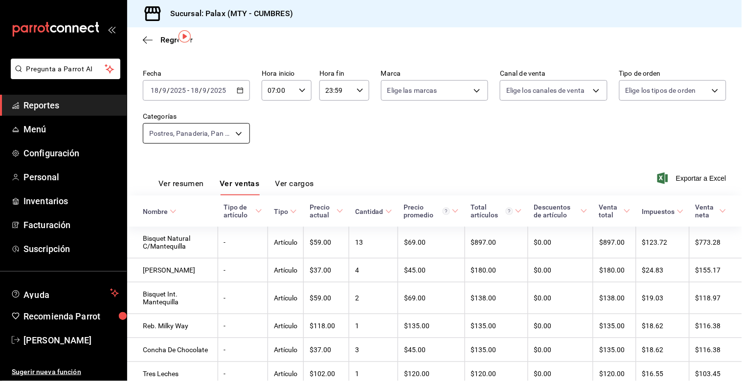  Describe the element at coordinates (71, 177) in the screenshot. I see `span: Personal` at that location.